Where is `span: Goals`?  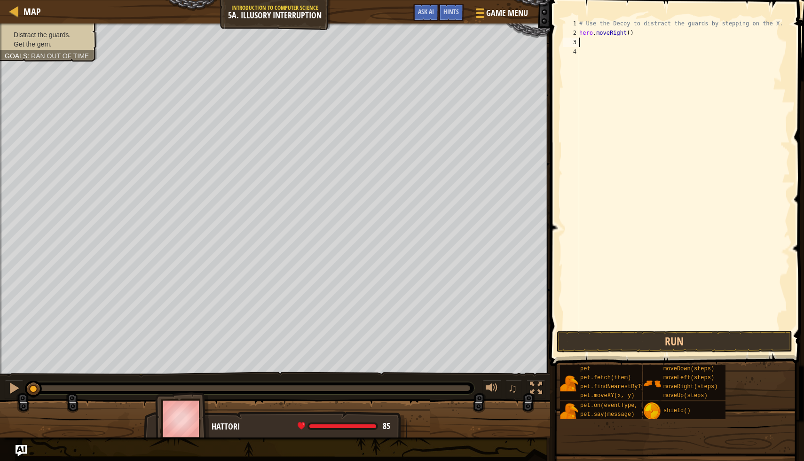
span: Goals is located at coordinates (16, 56).